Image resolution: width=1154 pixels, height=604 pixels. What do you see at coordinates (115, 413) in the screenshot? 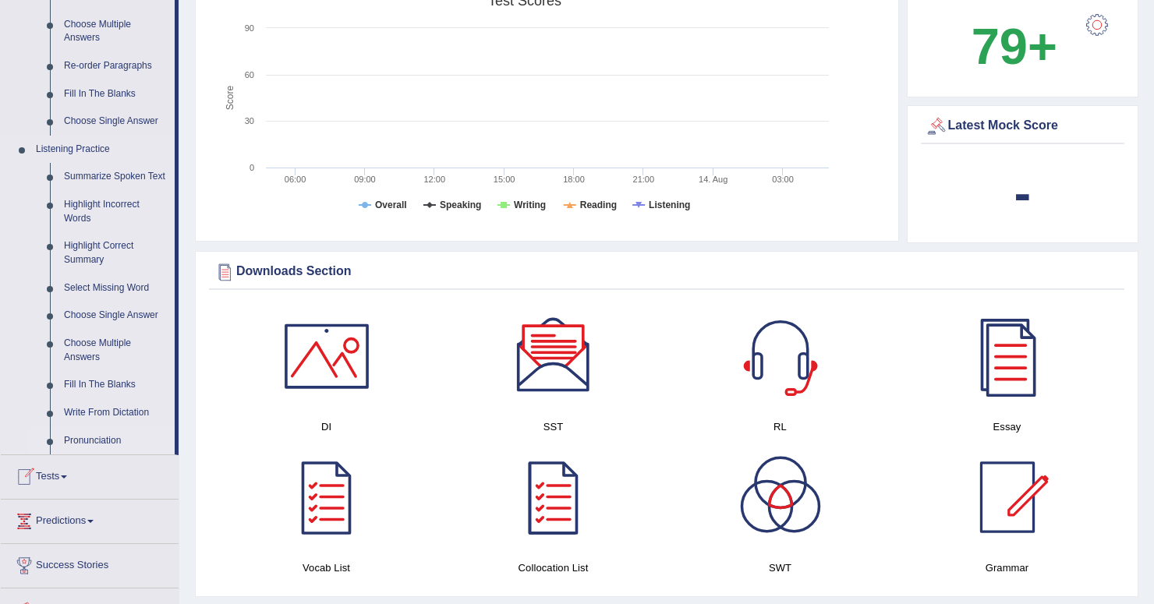
I see `a: Write From Dictation` at bounding box center [115, 413].